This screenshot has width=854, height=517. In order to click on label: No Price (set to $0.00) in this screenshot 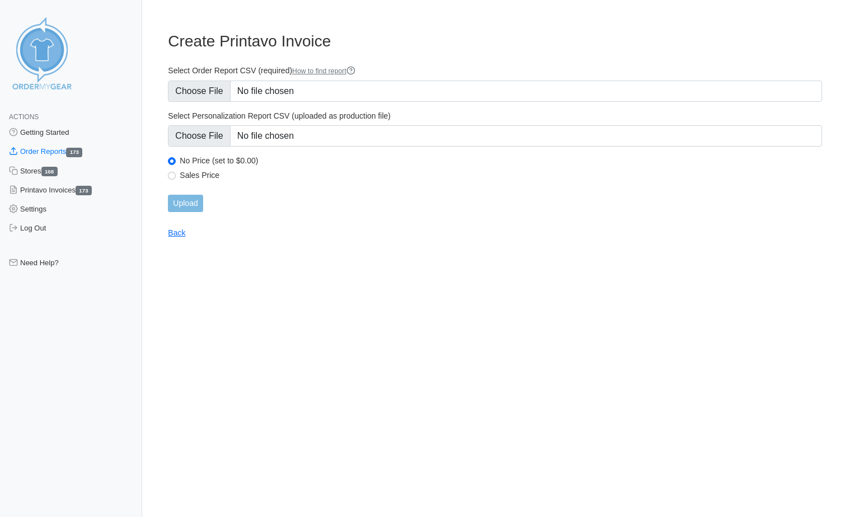, I will do `click(501, 161)`.